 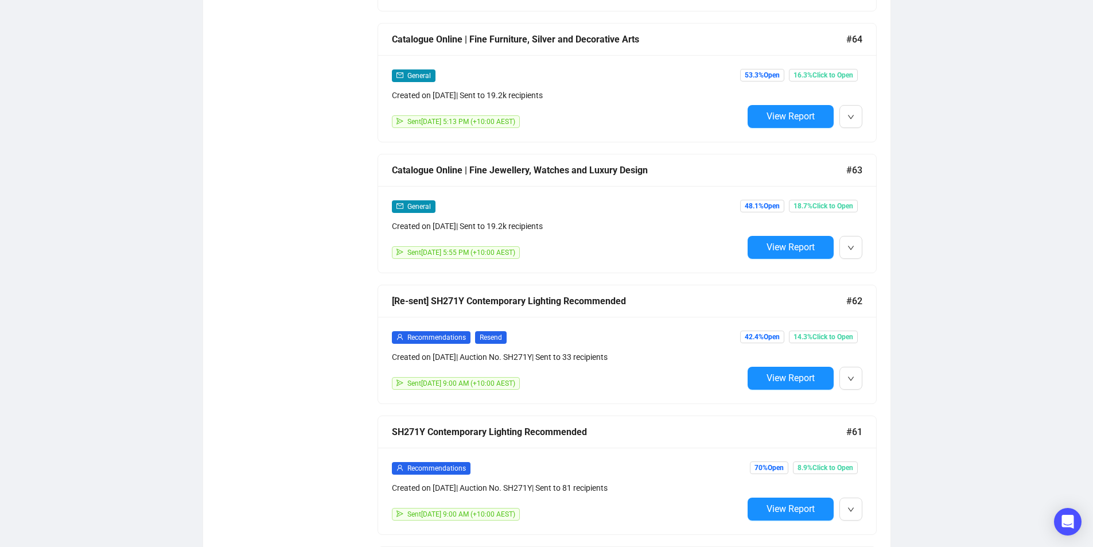 I want to click on span: #62, so click(x=854, y=301).